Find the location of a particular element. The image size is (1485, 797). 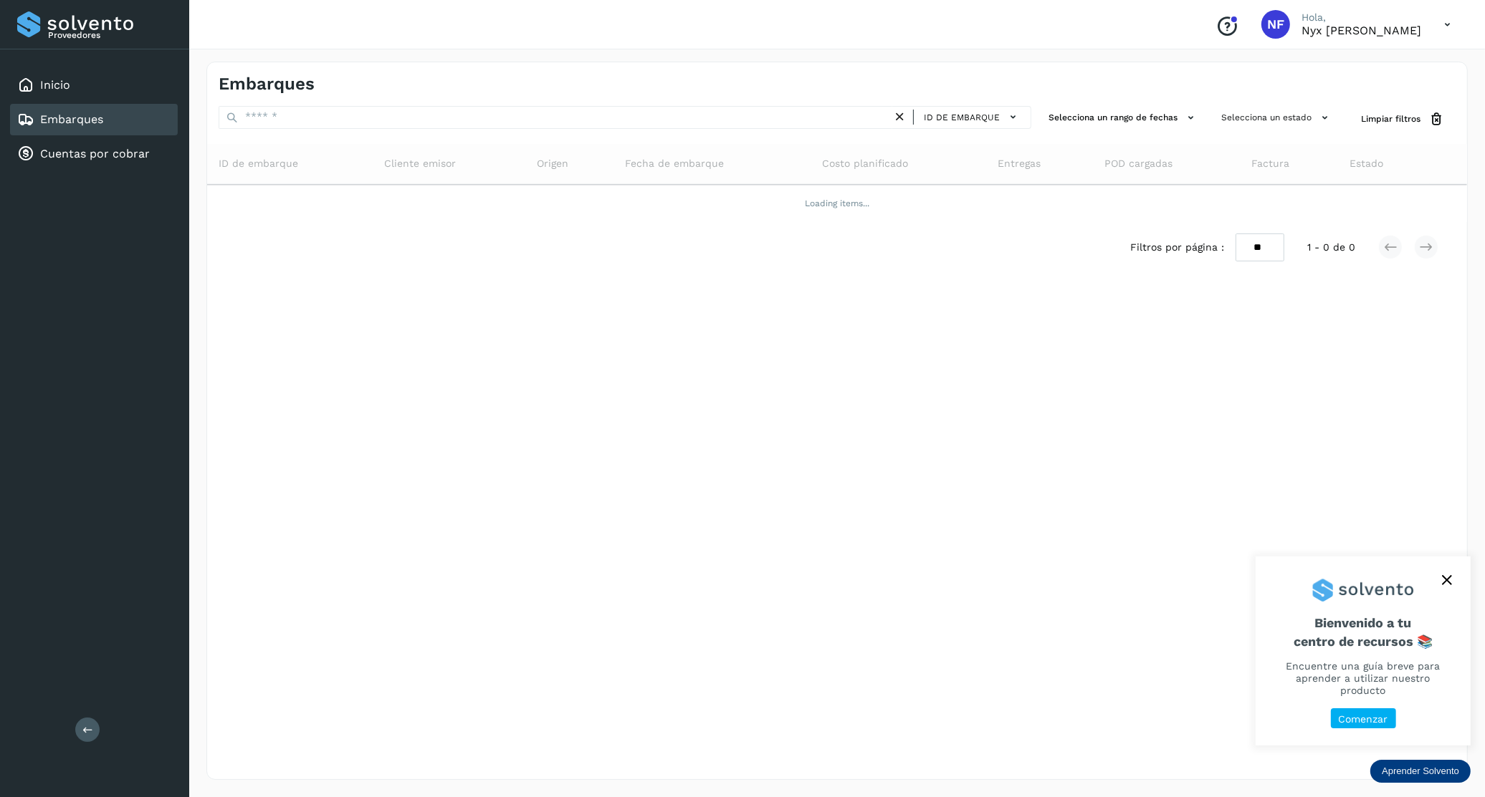

a: Inicio is located at coordinates (55, 85).